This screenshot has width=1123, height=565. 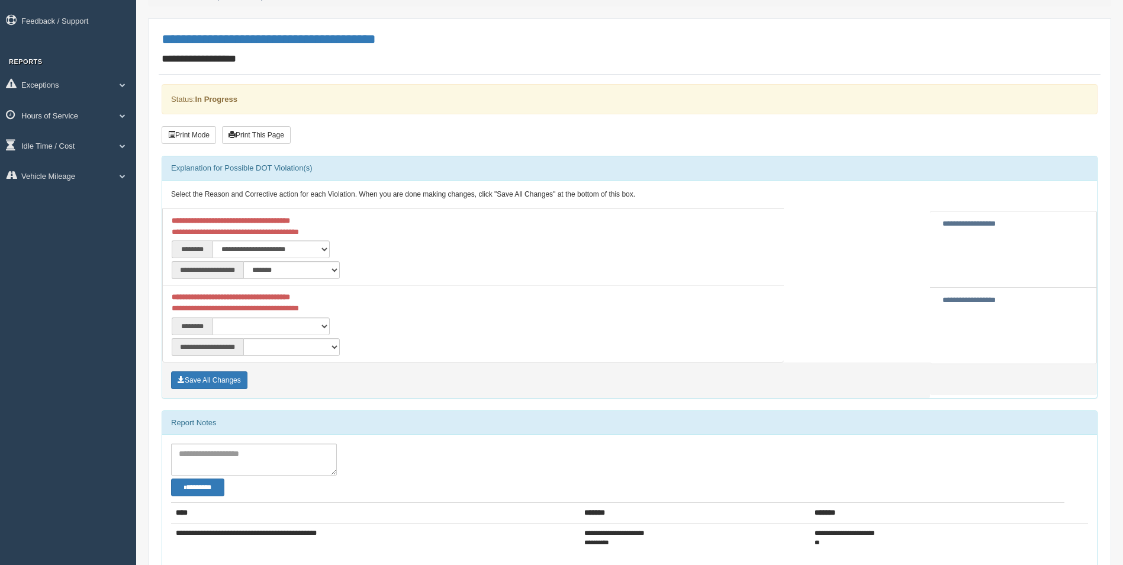 What do you see at coordinates (209, 380) in the screenshot?
I see `button: Save` at bounding box center [209, 380].